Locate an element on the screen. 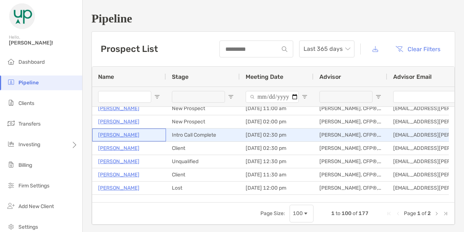 Image resolution: width=464 pixels, height=232 pixels. img: pipeline icon is located at coordinates (11, 82).